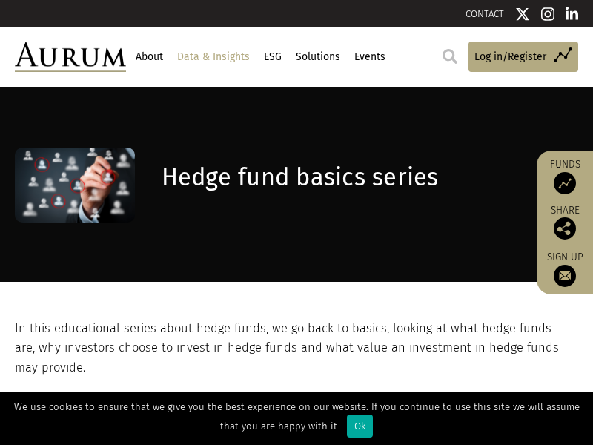 Image resolution: width=593 pixels, height=445 pixels. I want to click on a: Sign up, so click(565, 269).